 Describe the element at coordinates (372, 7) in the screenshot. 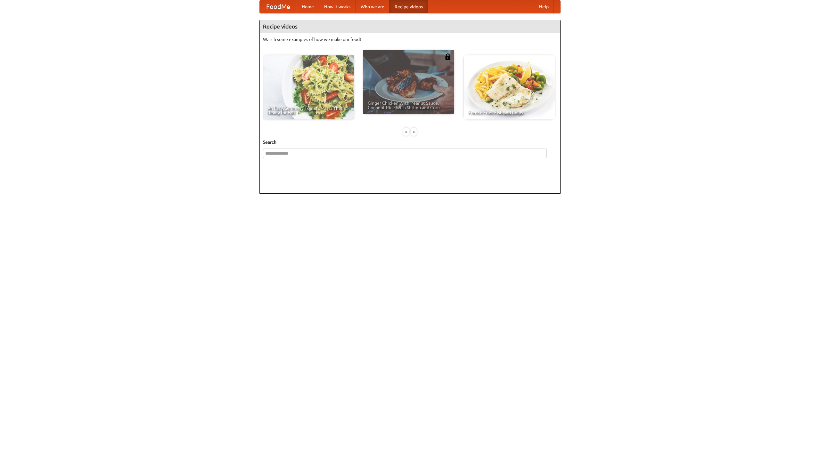

I see `a: Who we are` at that location.